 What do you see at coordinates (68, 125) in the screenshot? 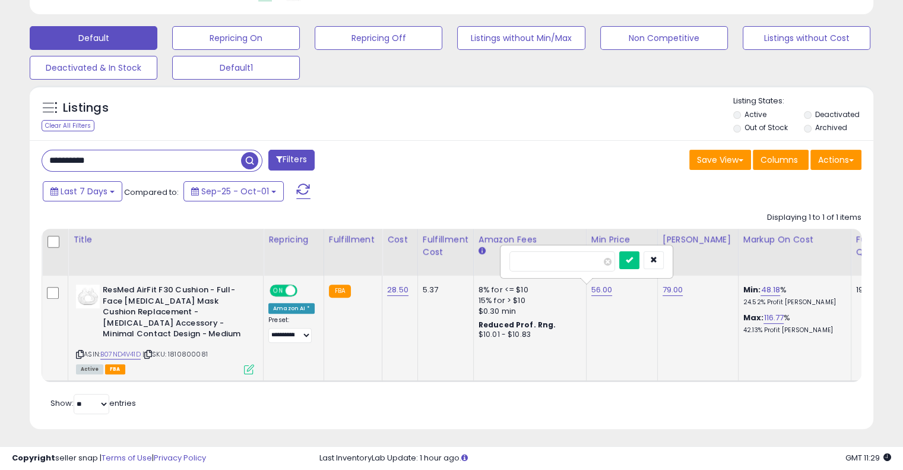
I see `div: Clear All Filters` at bounding box center [68, 125].